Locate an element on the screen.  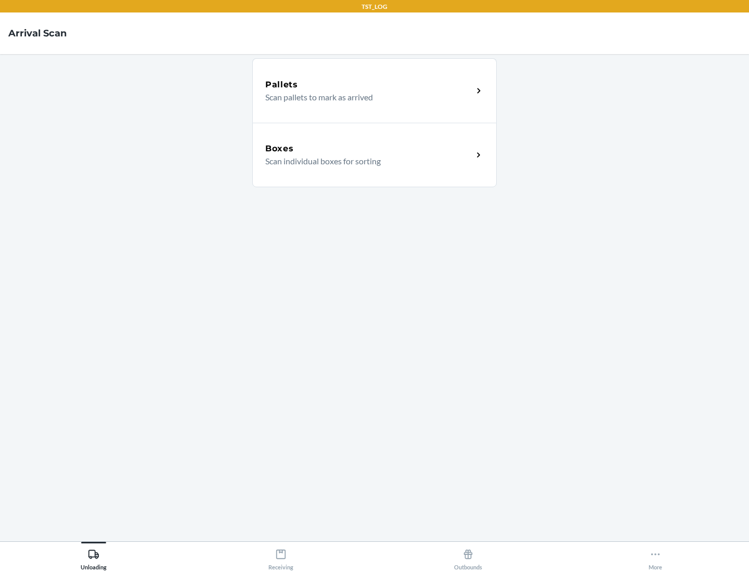
p: Scan pallets to mark as arrived is located at coordinates (364, 97).